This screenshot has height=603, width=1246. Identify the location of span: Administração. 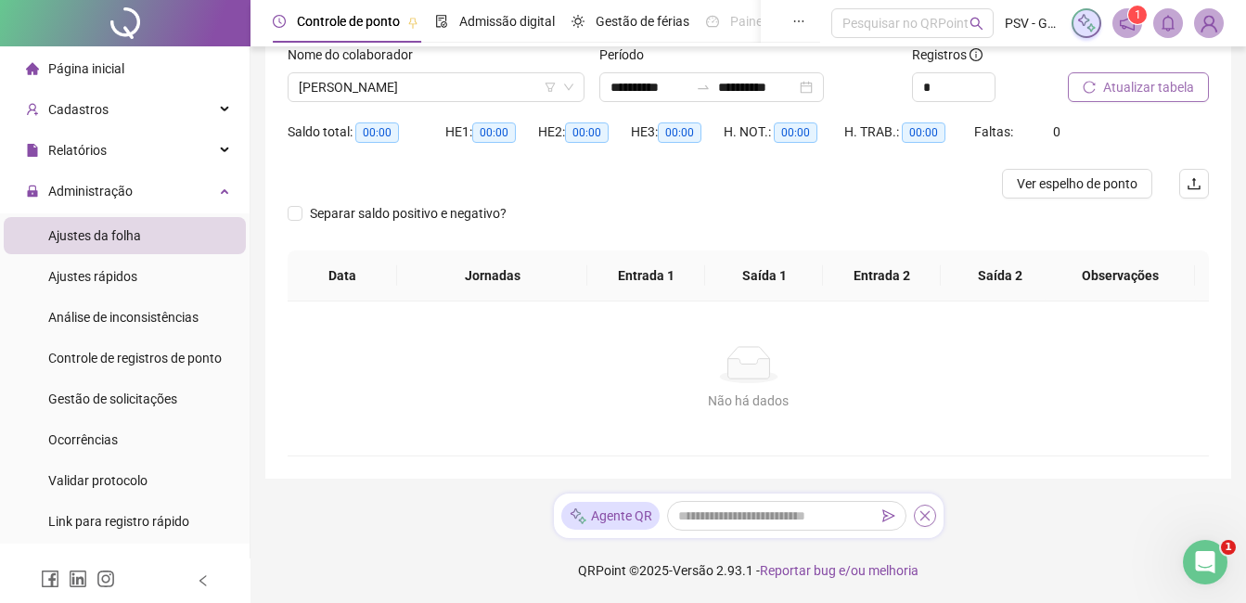
(90, 191).